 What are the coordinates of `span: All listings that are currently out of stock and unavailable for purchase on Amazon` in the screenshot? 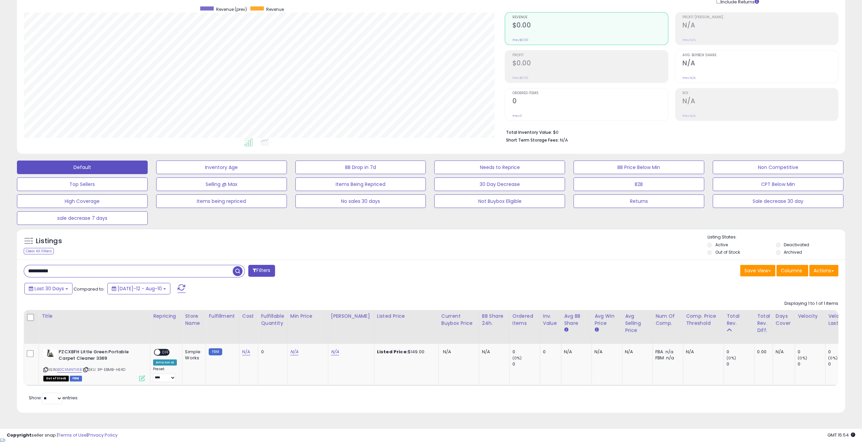 It's located at (56, 378).